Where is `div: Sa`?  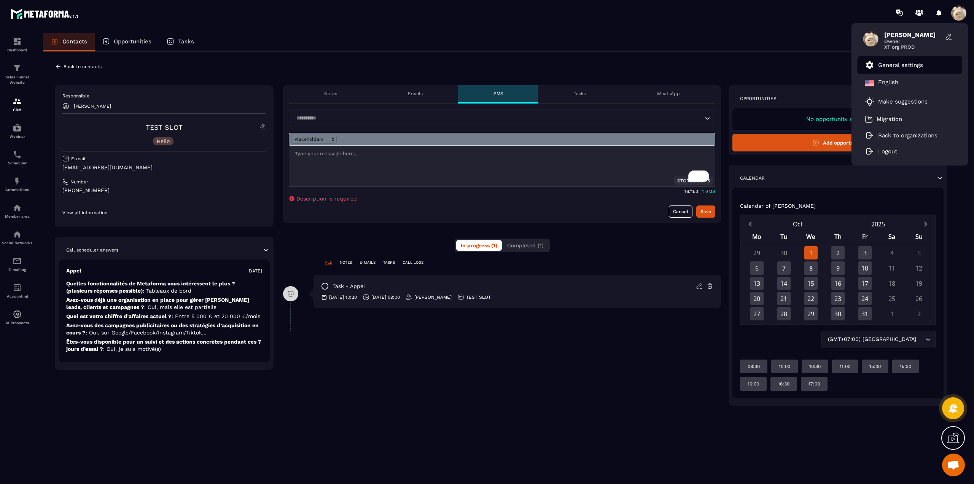
div: Sa is located at coordinates (891, 237).